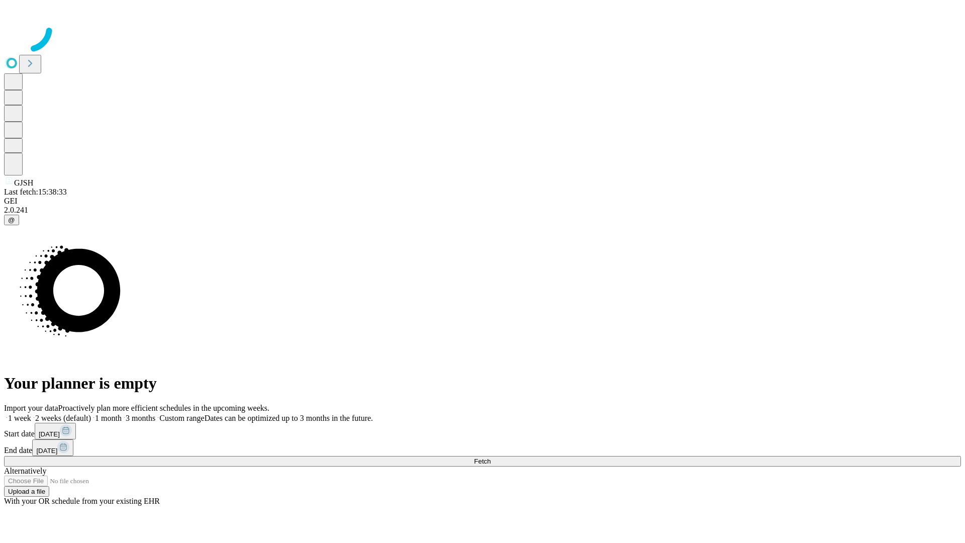  What do you see at coordinates (483, 201) in the screenshot?
I see `div: GEI` at bounding box center [483, 201].